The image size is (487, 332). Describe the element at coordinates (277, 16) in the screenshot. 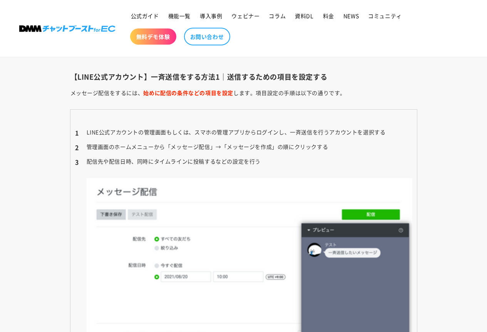

I see `a: コラム` at that location.